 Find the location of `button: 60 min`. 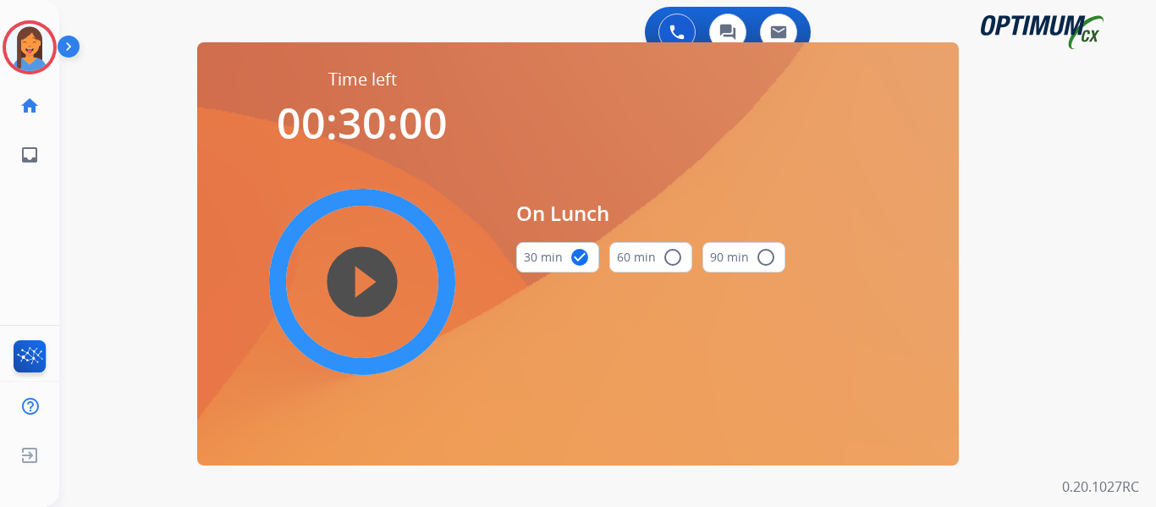

button: 60 min is located at coordinates (651, 257).